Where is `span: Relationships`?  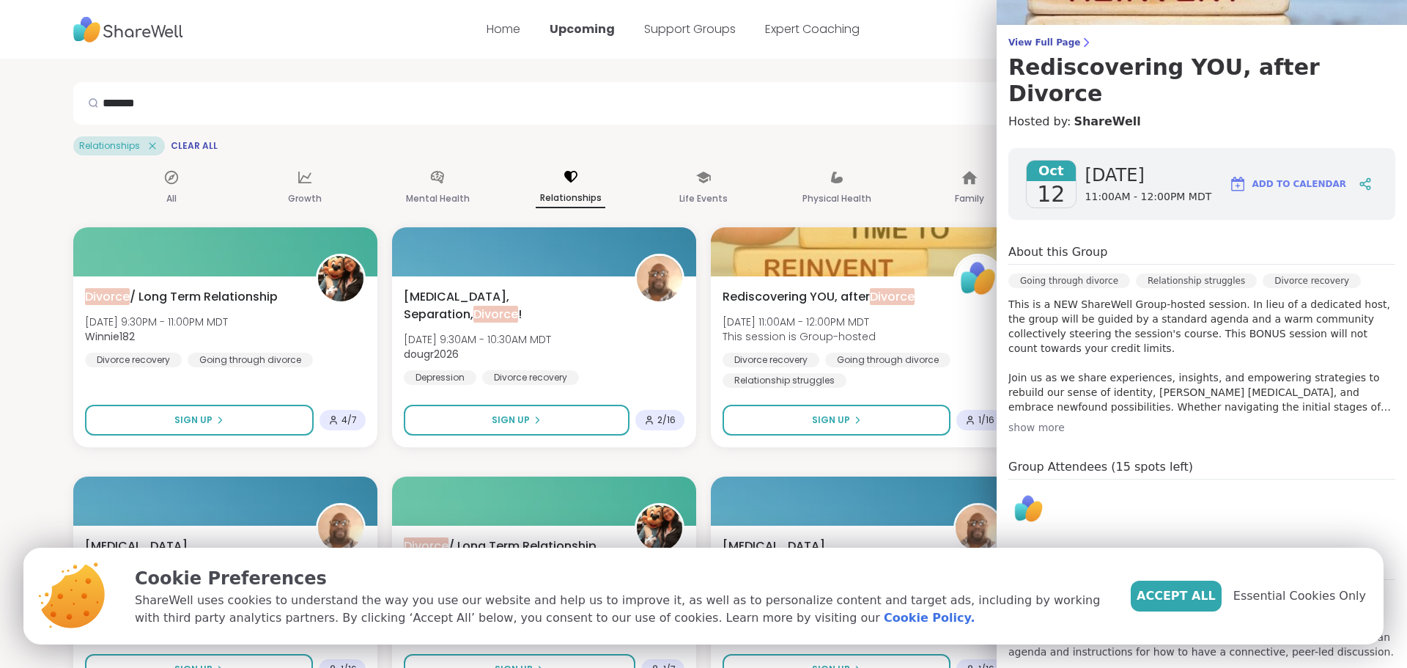 span: Relationships is located at coordinates (109, 146).